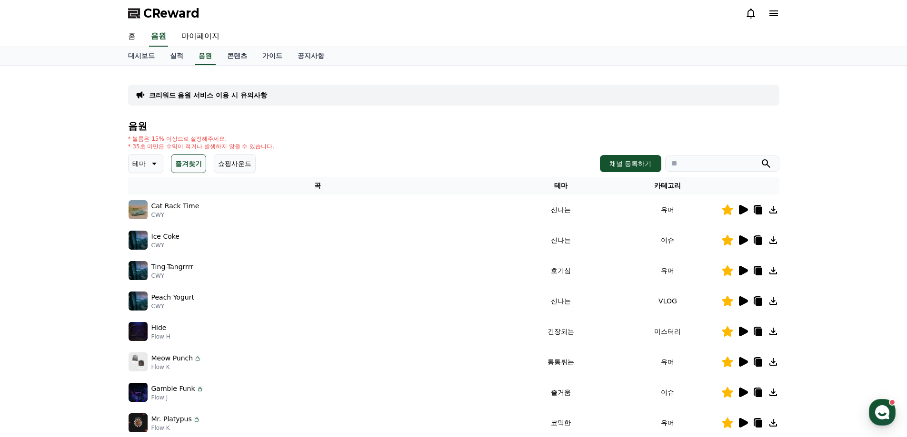  What do you see at coordinates (561, 393) in the screenshot?
I see `td: 즐거움` at bounding box center [561, 393].